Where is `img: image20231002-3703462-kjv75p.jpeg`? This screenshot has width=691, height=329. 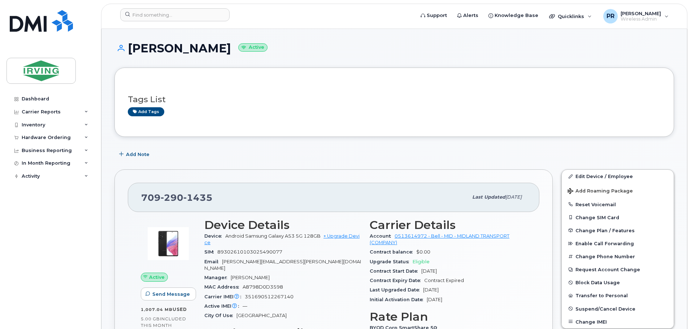 img: image20231002-3703462-kjv75p.jpeg is located at coordinates (168, 244).